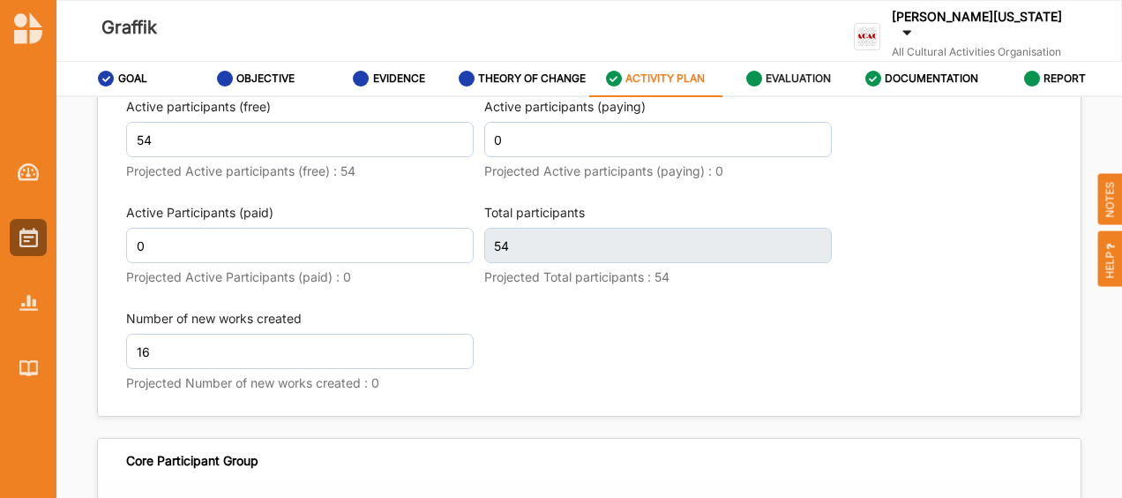  I want to click on img: Library, so click(28, 367).